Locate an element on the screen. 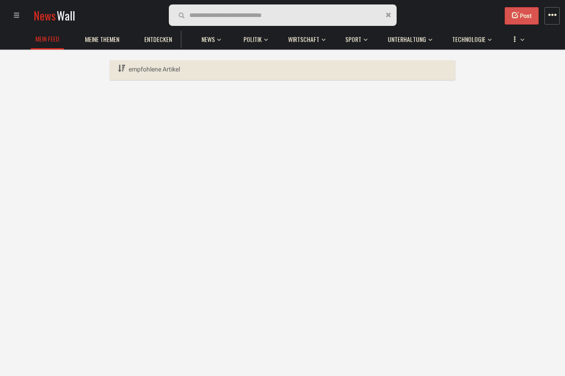  a: Unterhaltung is located at coordinates (407, 39).